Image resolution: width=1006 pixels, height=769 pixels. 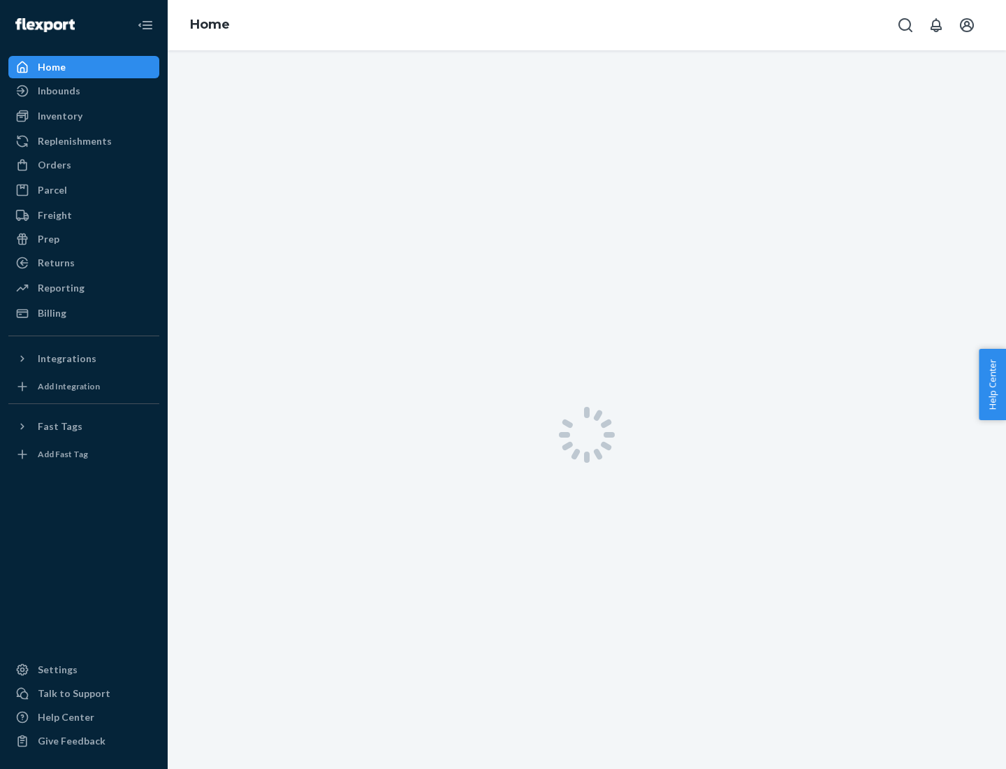 What do you see at coordinates (84, 741) in the screenshot?
I see `button: Give Feedback` at bounding box center [84, 741].